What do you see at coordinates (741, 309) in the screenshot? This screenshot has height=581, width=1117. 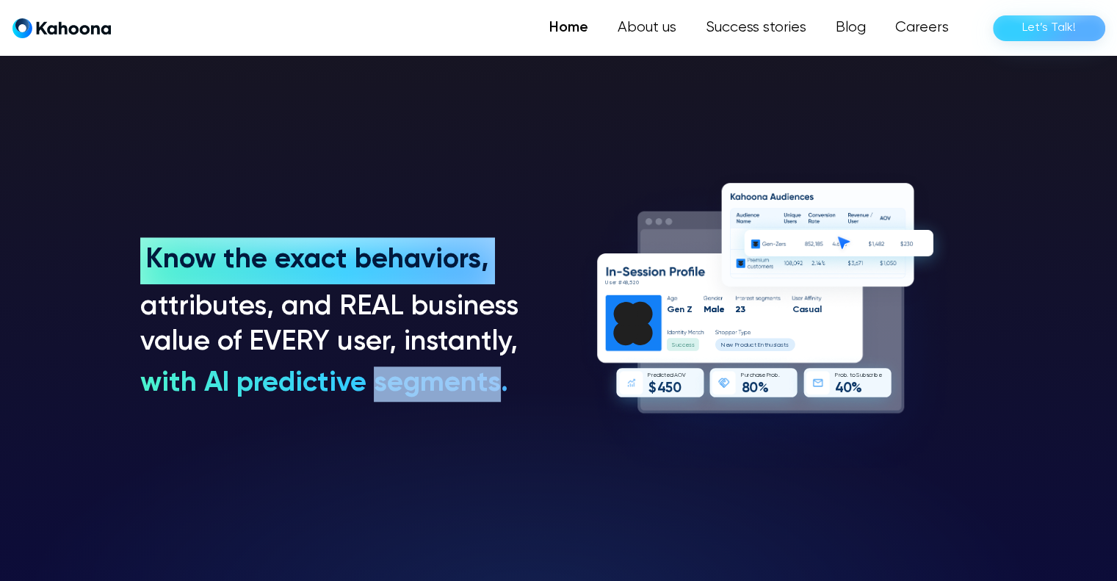 I see `text: 3` at bounding box center [741, 309].